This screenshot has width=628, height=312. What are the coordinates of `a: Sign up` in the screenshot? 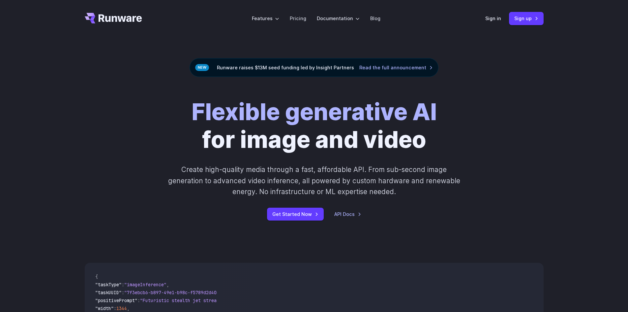 It's located at (526, 18).